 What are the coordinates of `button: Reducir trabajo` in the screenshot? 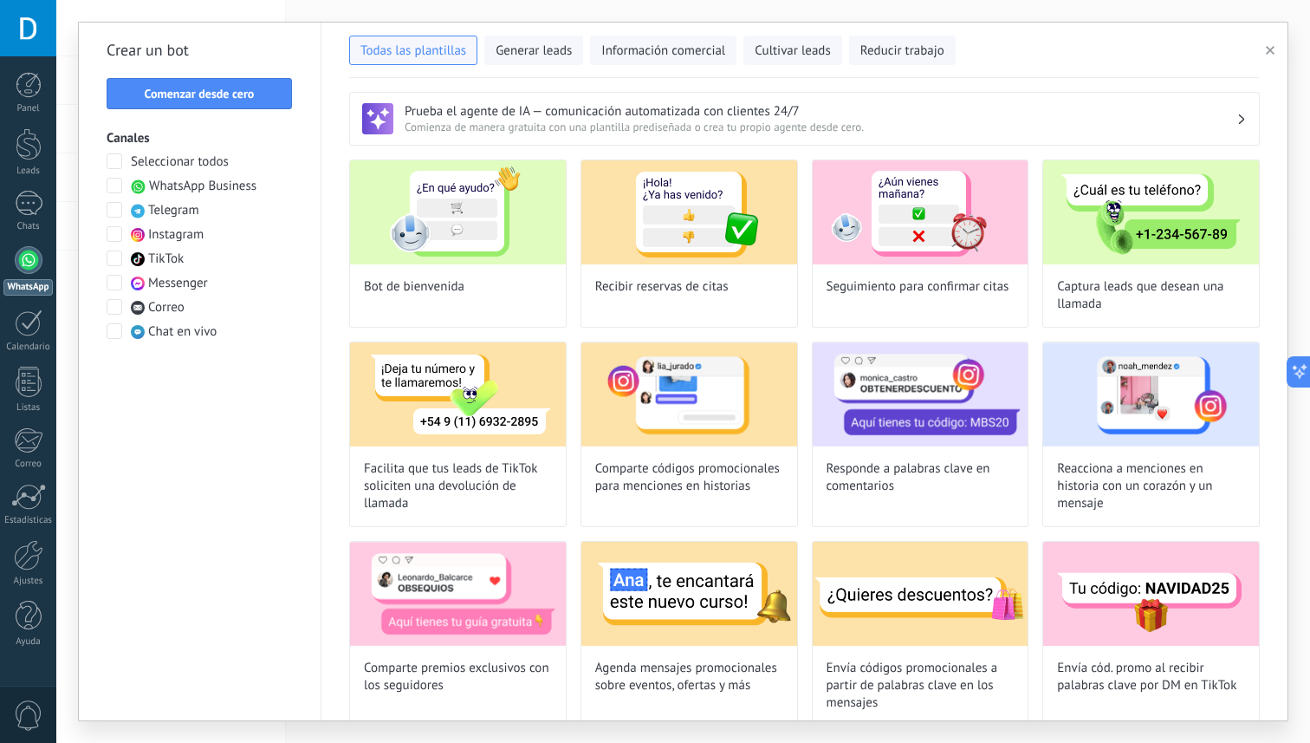 It's located at (902, 50).